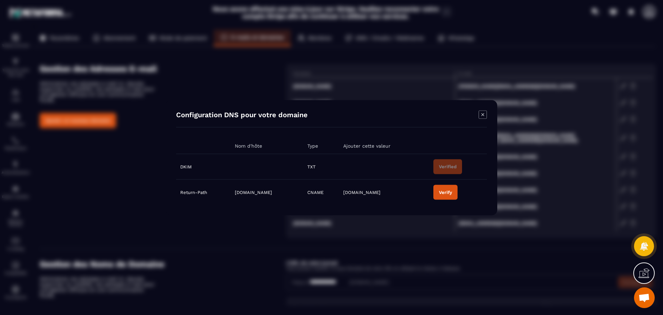 The width and height of the screenshot is (663, 315). I want to click on th: Ajouter cette valeur, so click(384, 145).